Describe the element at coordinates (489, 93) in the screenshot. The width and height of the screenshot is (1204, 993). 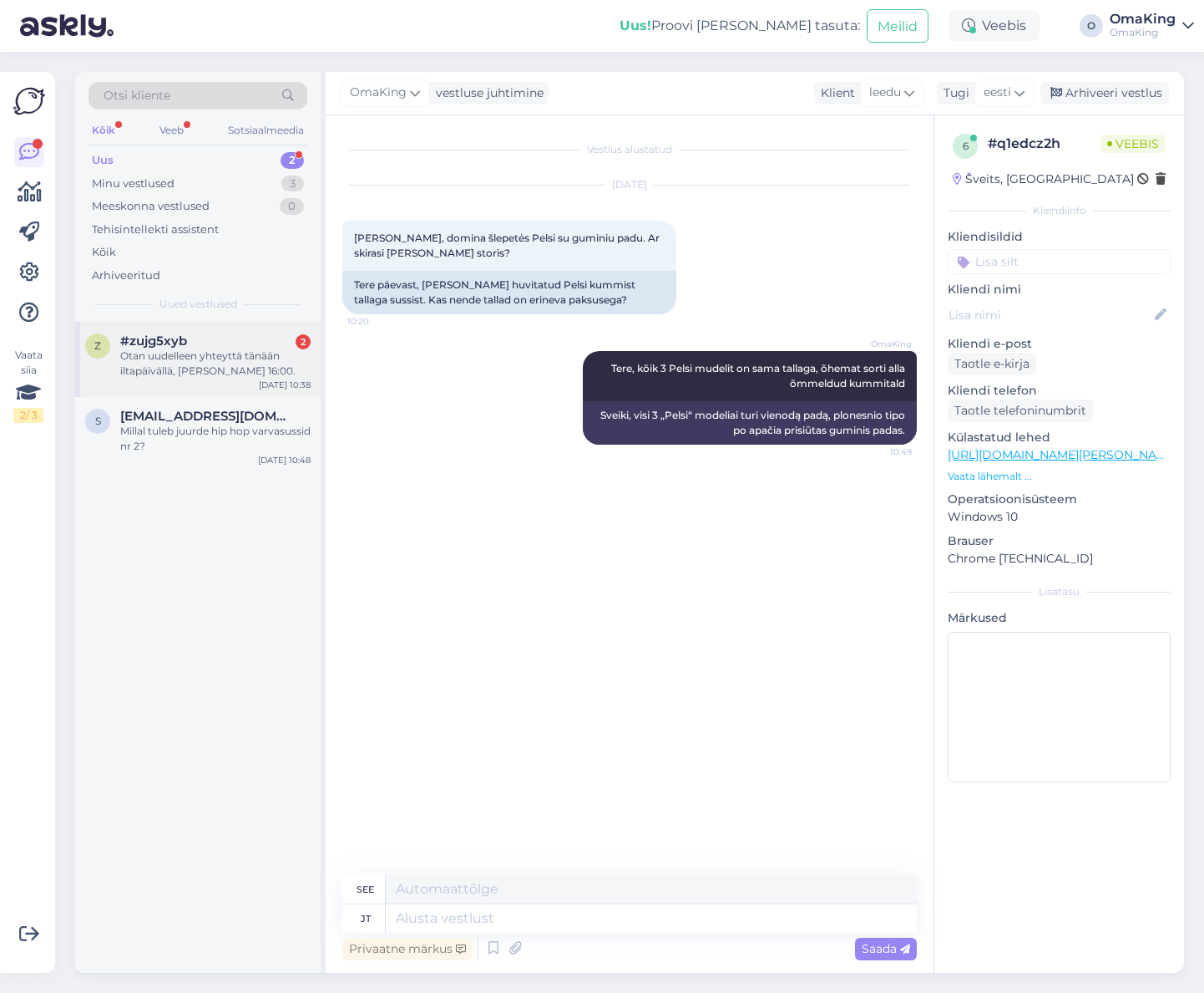
I see `font: vestluse juhtimine` at that location.